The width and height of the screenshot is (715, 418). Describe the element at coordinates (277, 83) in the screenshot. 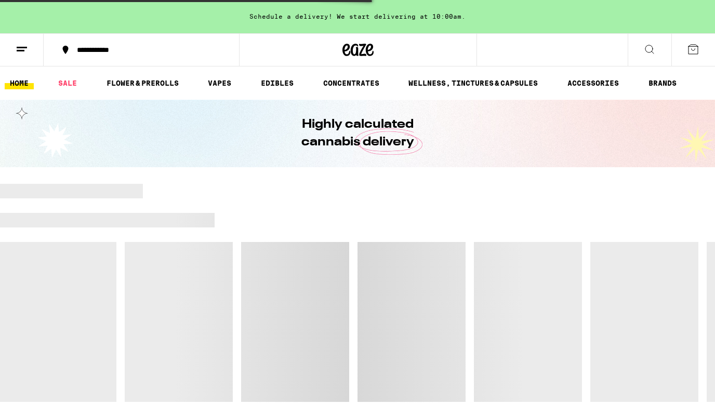

I see `a: EDIBLES` at that location.